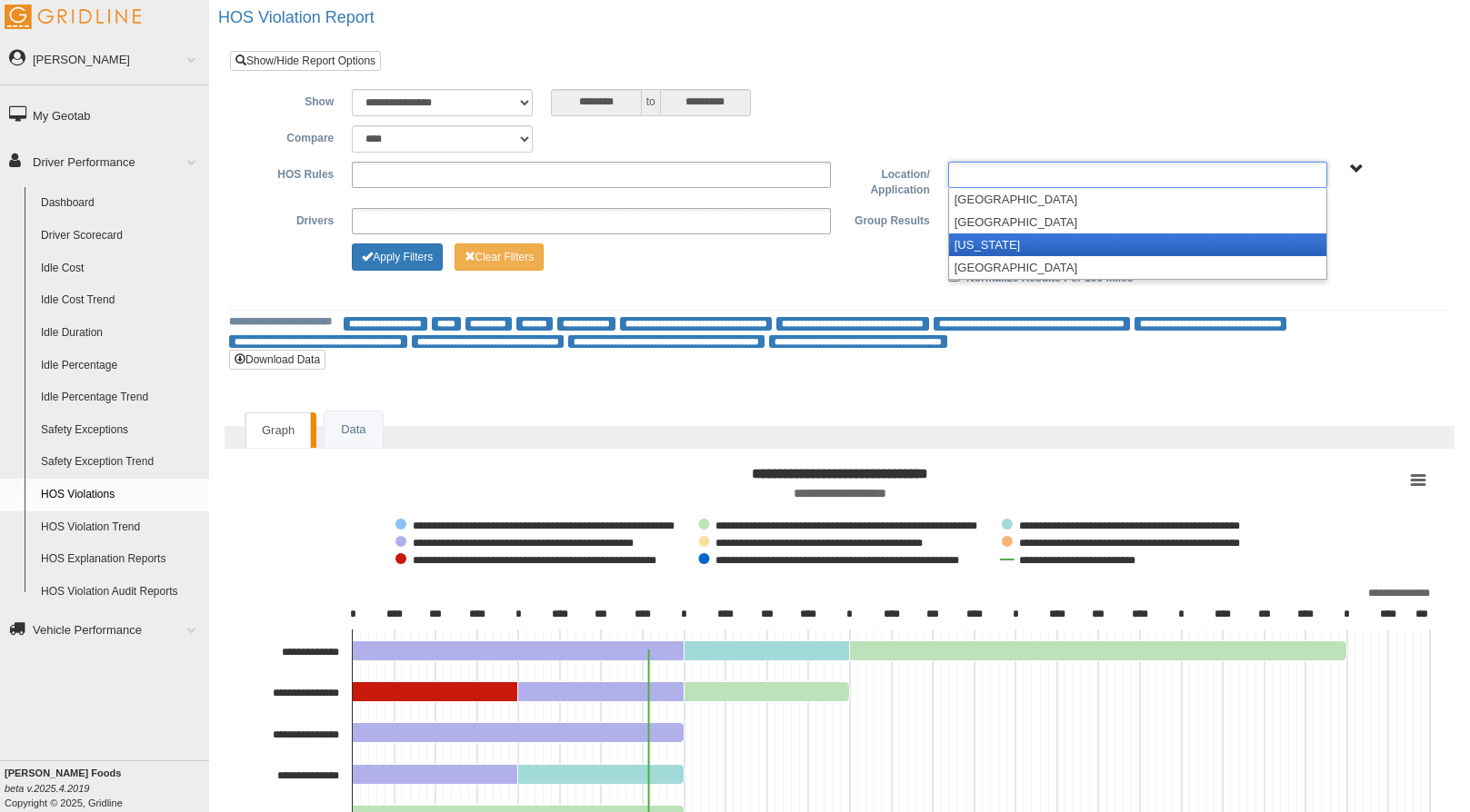 Image resolution: width=1470 pixels, height=812 pixels. What do you see at coordinates (889, 180) in the screenshot?
I see `label: Location/ Application` at bounding box center [889, 180].